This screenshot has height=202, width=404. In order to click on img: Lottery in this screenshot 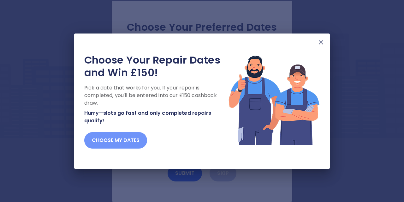, I will do `click(274, 100)`.